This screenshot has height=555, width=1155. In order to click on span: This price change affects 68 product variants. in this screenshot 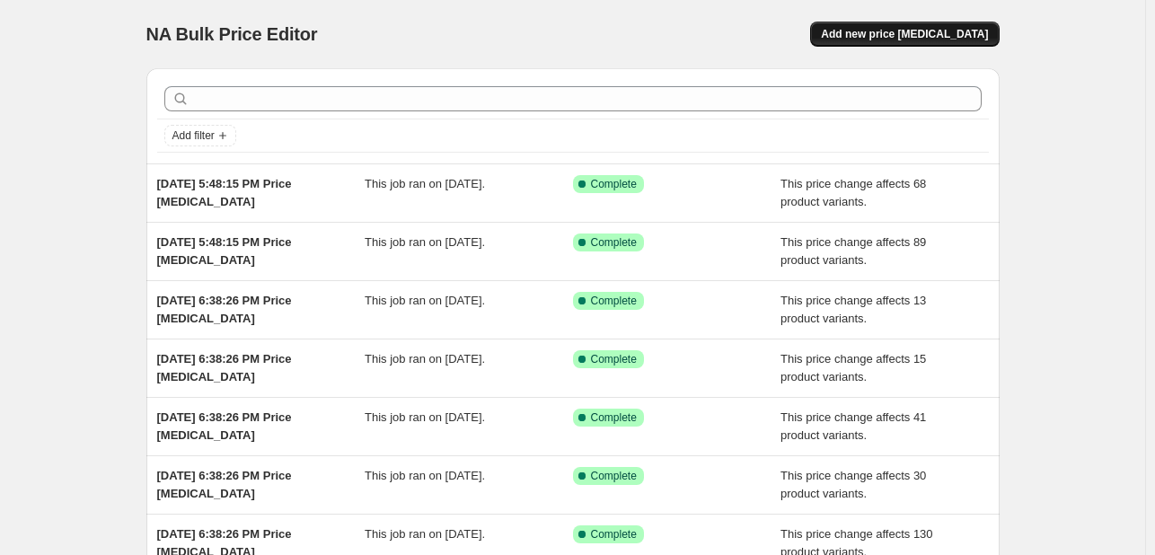, I will do `click(853, 192)`.